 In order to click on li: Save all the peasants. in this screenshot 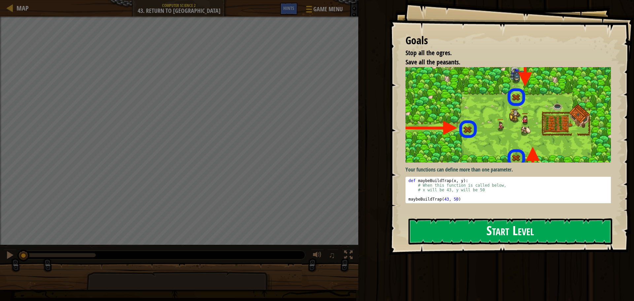, I will do `click(503, 62)`.